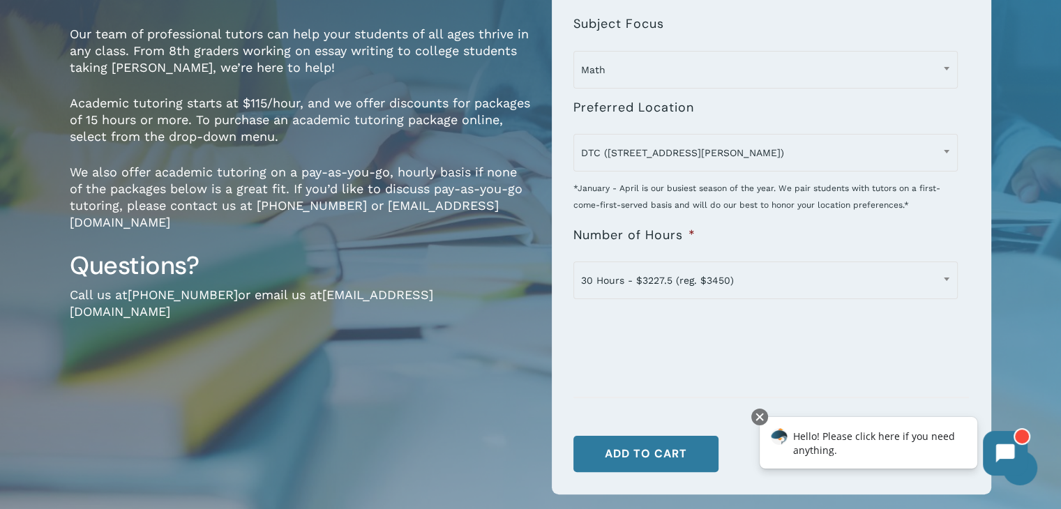  Describe the element at coordinates (300, 266) in the screenshot. I see `h3: Questions?` at that location.